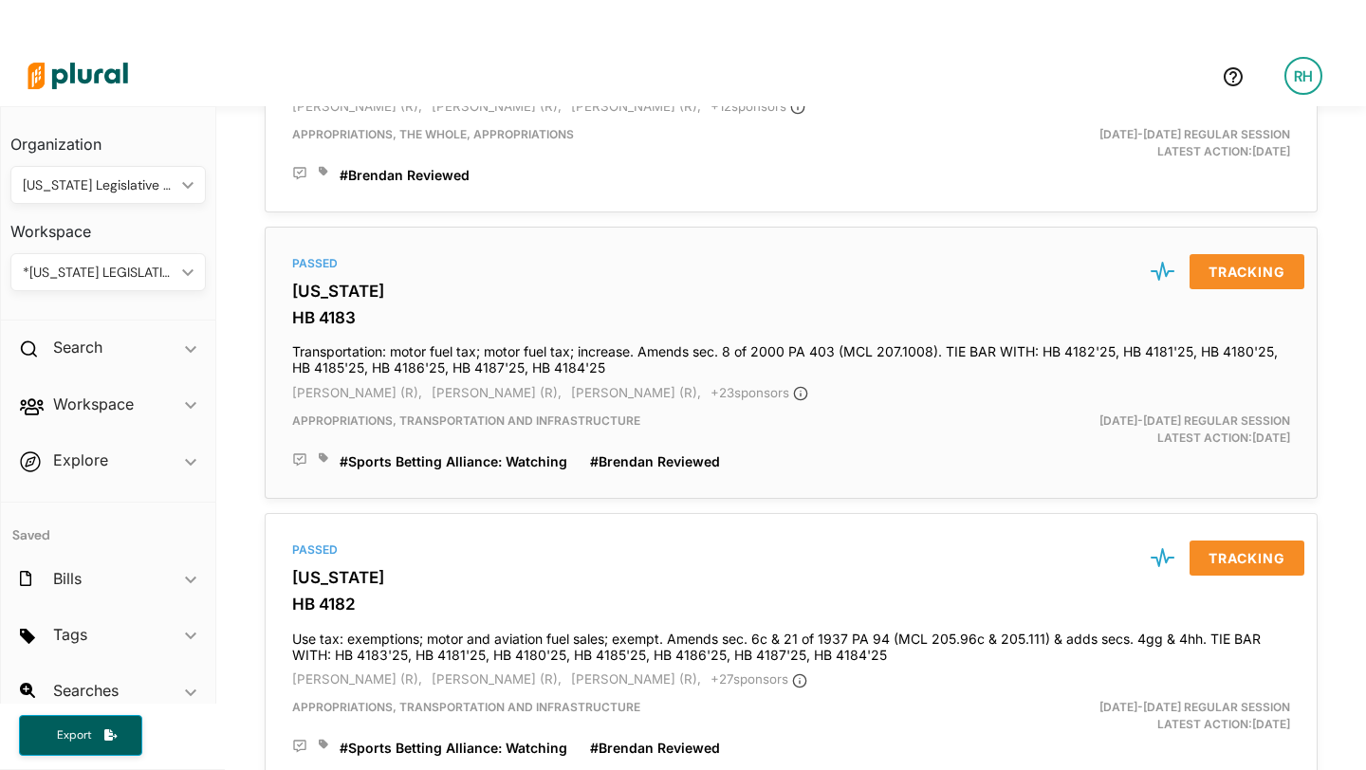 The width and height of the screenshot is (1366, 770). What do you see at coordinates (108, 225) in the screenshot?
I see `h3: Workspace` at bounding box center [108, 225].